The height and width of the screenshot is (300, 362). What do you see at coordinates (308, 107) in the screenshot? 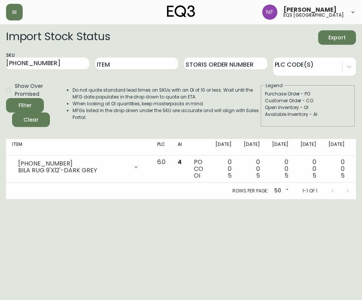
I see `div: Open Inventory - OI` at bounding box center [308, 107].